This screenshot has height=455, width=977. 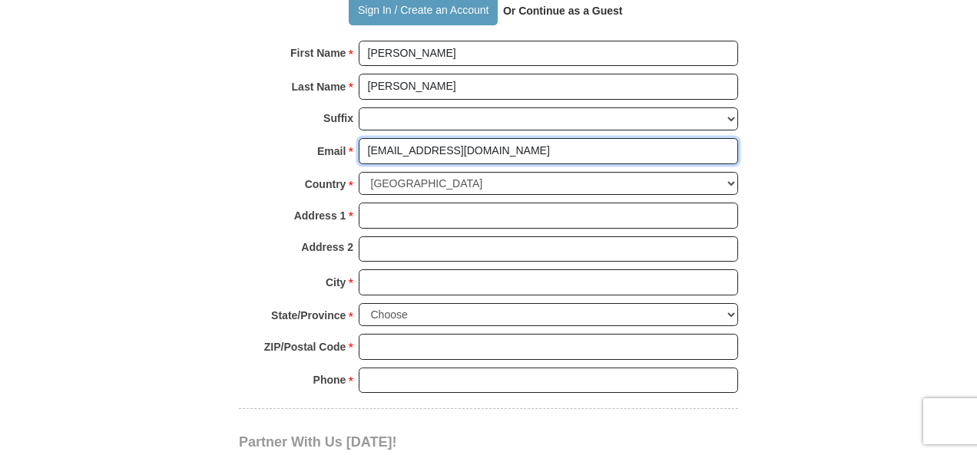 I want to click on strong: Country, so click(x=326, y=184).